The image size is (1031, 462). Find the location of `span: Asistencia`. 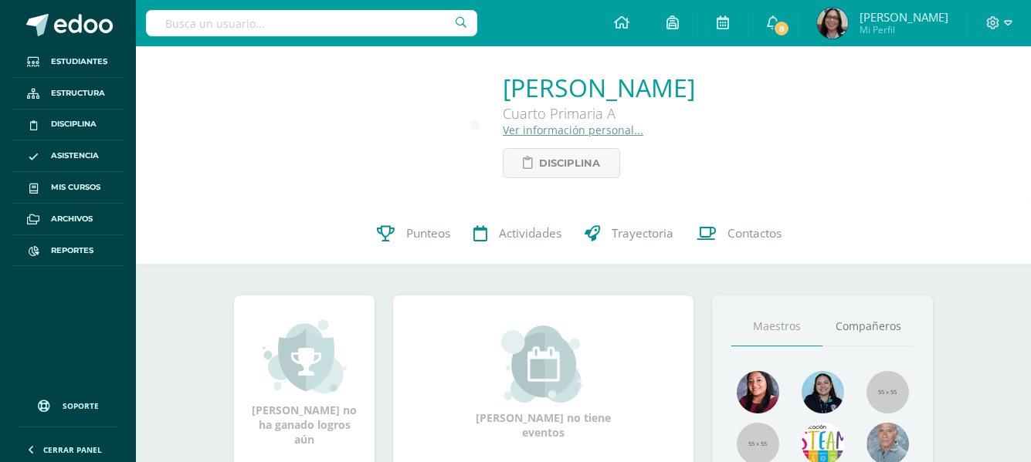

span: Asistencia is located at coordinates (75, 156).